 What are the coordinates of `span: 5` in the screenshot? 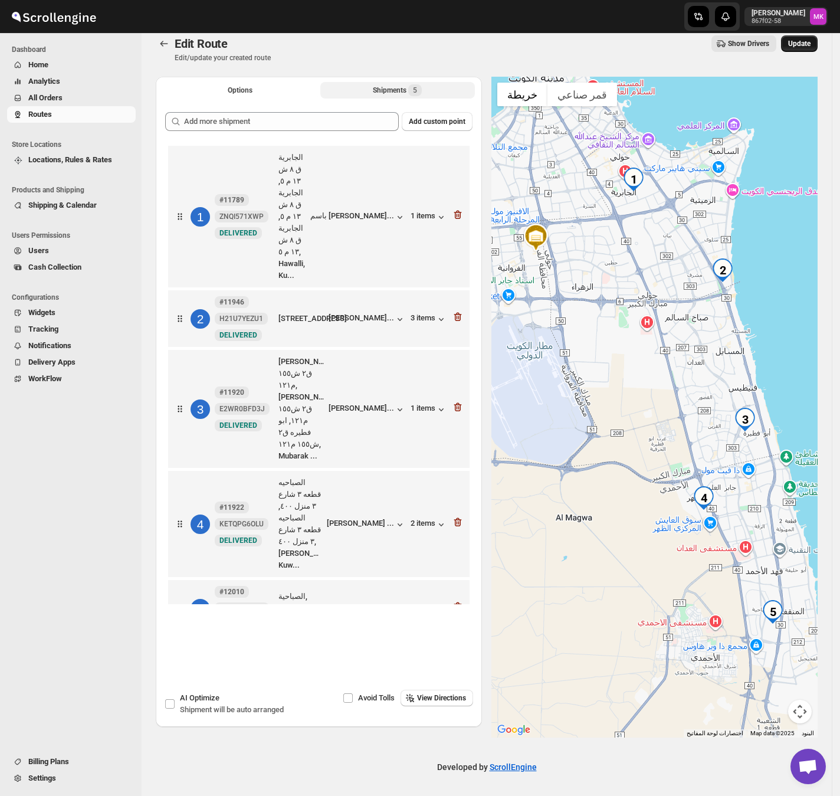 It's located at (415, 90).